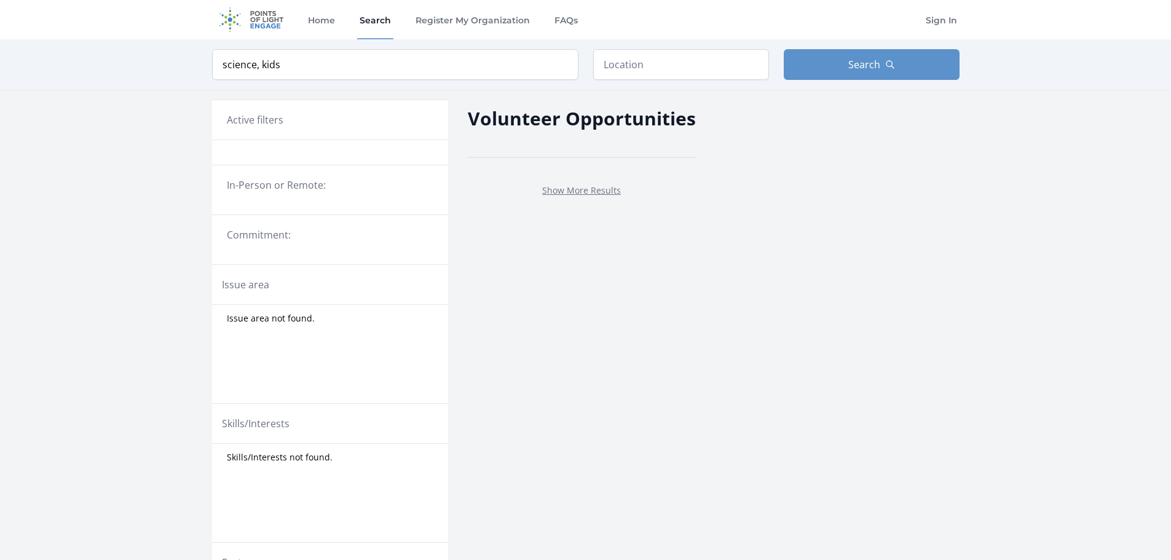  Describe the element at coordinates (395, 65) in the screenshot. I see `input: Keyword` at that location.